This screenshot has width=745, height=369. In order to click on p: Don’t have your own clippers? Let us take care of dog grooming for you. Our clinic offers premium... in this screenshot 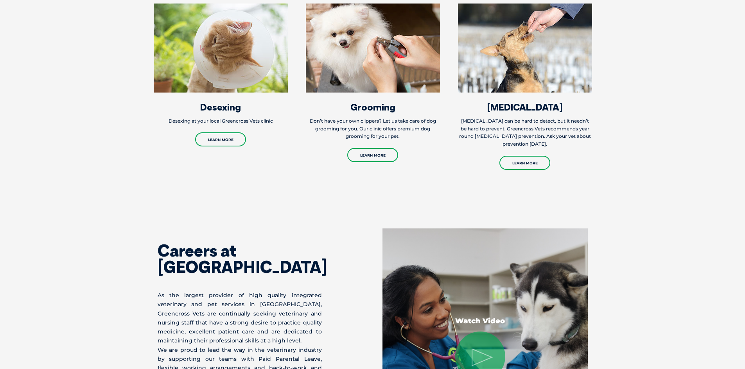, I will do `click(372, 129)`.